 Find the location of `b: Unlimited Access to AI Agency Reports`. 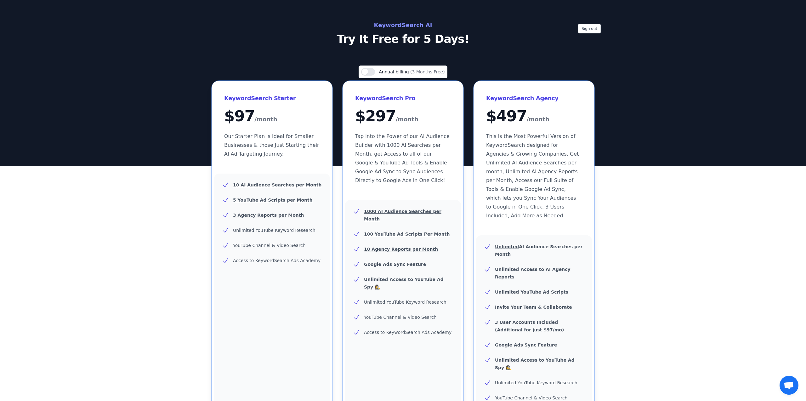

b: Unlimited Access to AI Agency Reports is located at coordinates (532, 273).